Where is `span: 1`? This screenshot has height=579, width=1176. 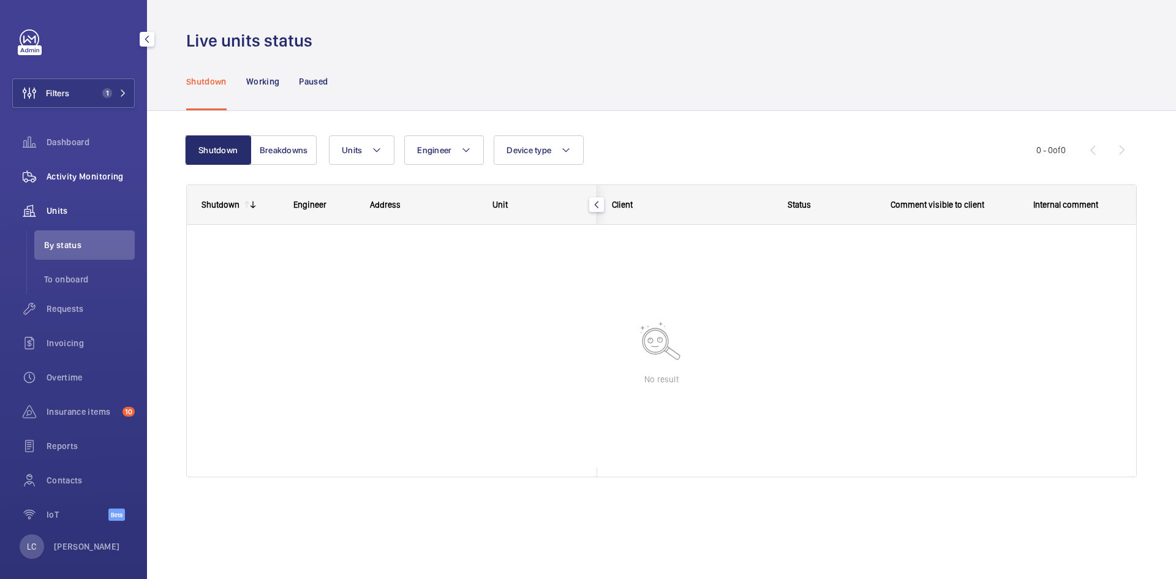 span: 1 is located at coordinates (107, 93).